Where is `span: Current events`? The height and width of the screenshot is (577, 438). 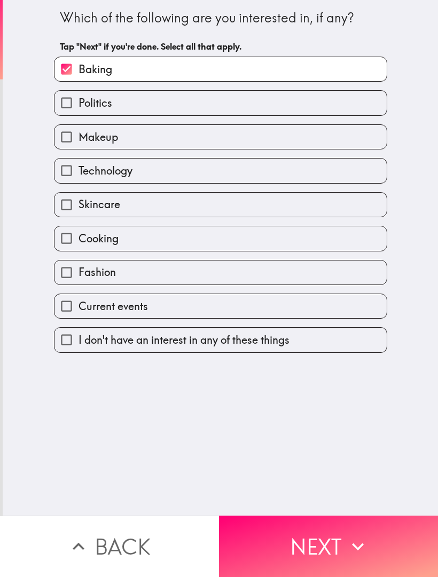
span: Current events is located at coordinates (113, 306).